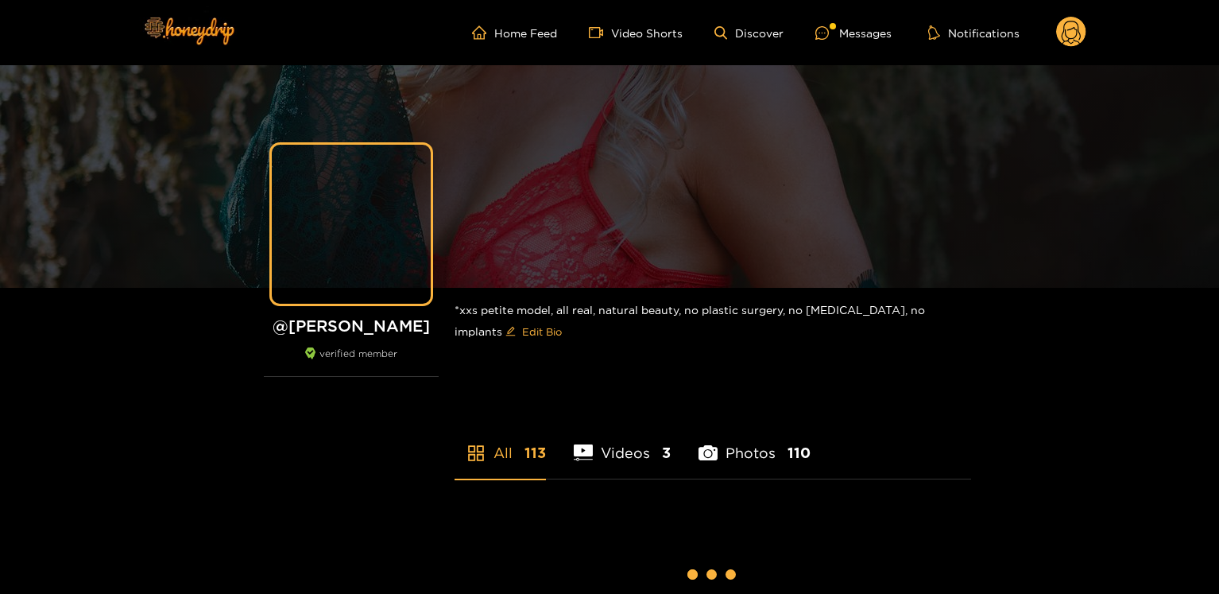  I want to click on span: home, so click(483, 33).